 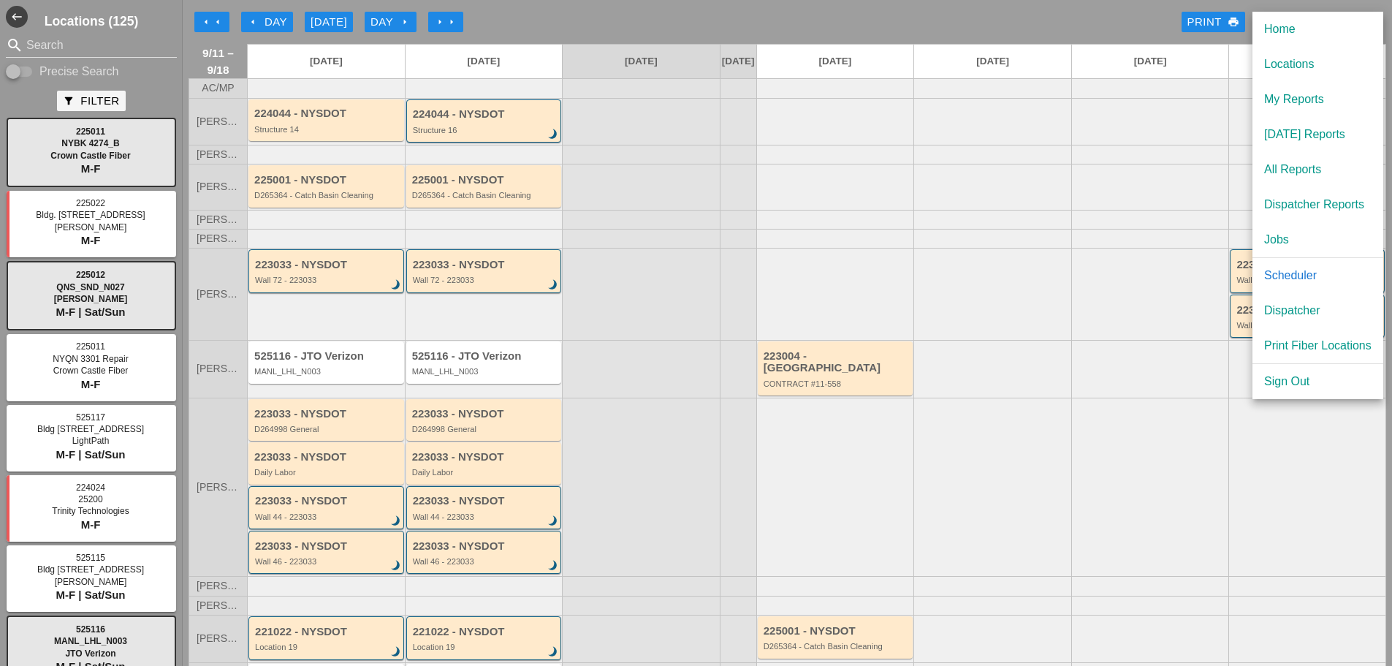 I want to click on button: Move Back 1 Week, so click(x=212, y=22).